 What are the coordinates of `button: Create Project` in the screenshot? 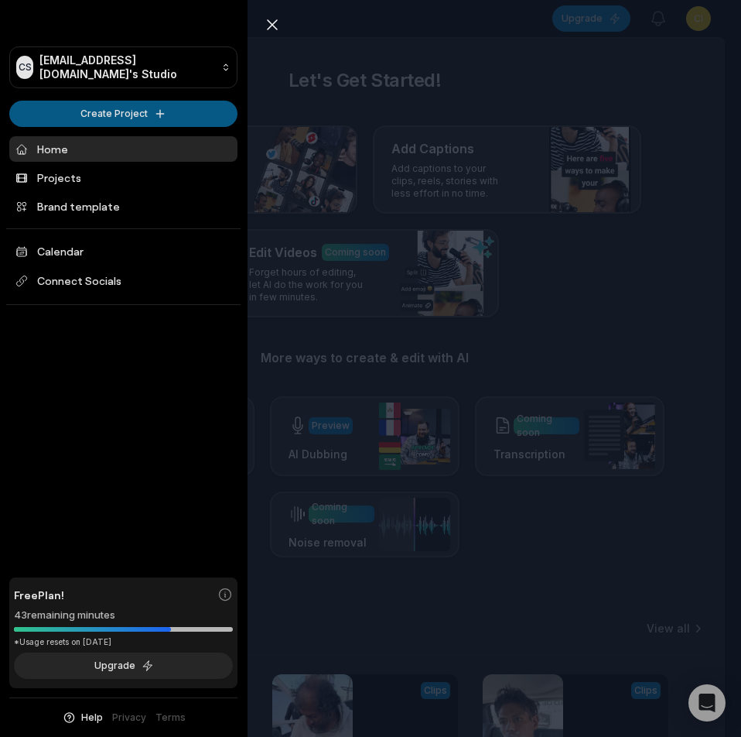 It's located at (123, 114).